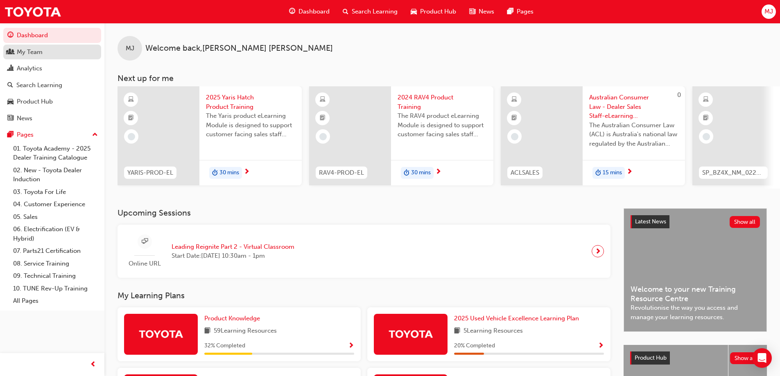 The image size is (780, 376). Describe the element at coordinates (442, 78) in the screenshot. I see `h3: Next up for me` at that location.